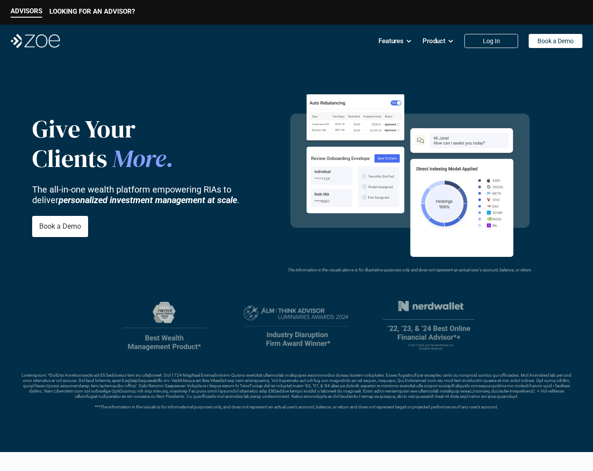 Image resolution: width=593 pixels, height=471 pixels. I want to click on em: The information in the visuals above is for illustrative purposes only and does not represent an ..., so click(410, 270).